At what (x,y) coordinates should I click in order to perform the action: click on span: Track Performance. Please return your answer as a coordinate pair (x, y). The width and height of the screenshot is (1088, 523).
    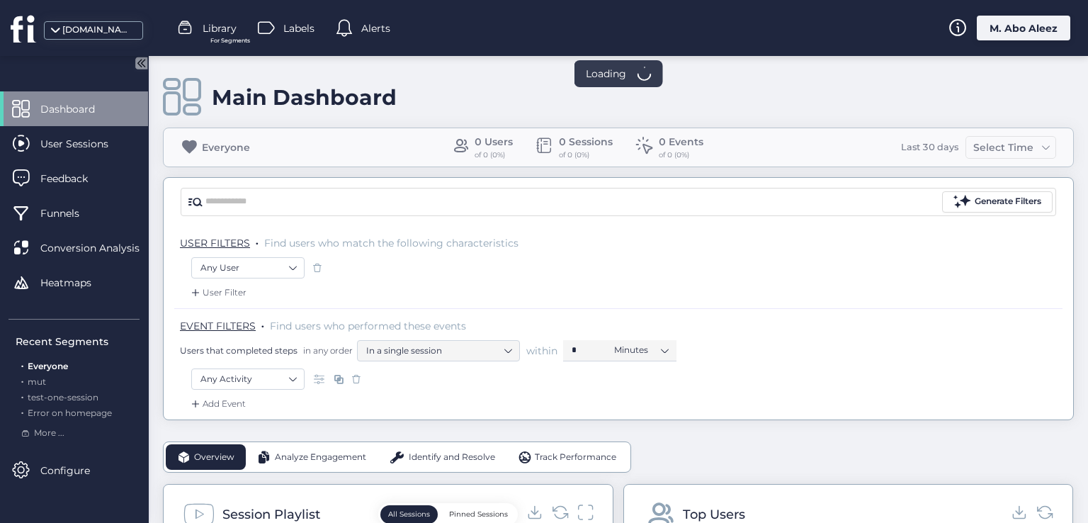
    Looking at the image, I should click on (575, 457).